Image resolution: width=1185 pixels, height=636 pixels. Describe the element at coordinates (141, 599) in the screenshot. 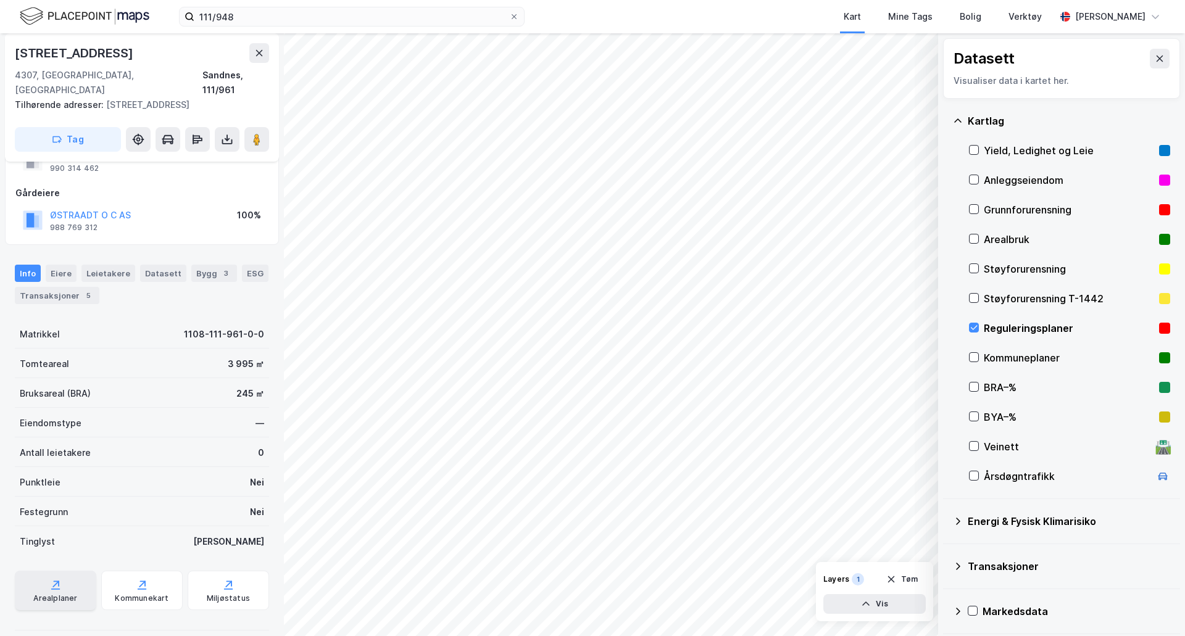

I see `div: Kommunekart` at that location.